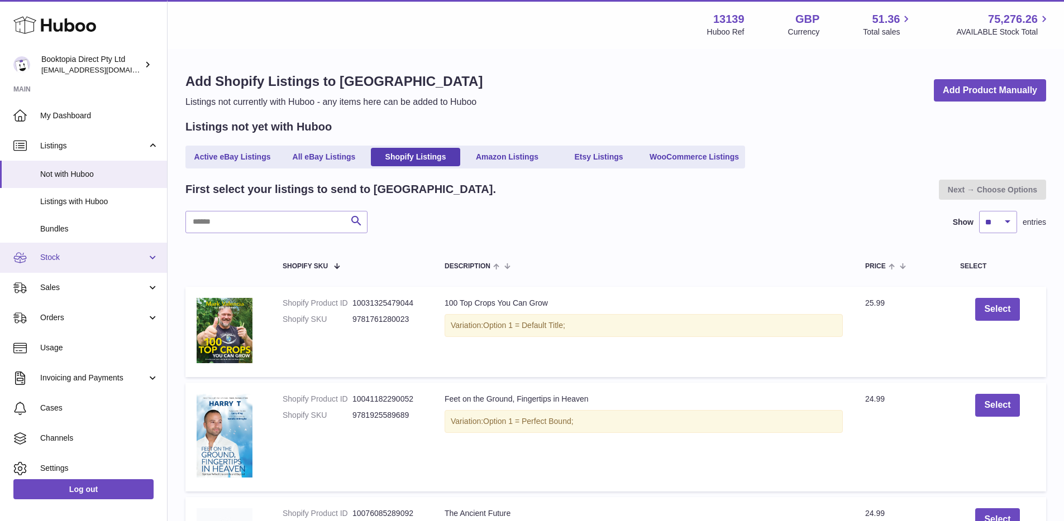 The height and width of the screenshot is (521, 1064). I want to click on span: My Dashboard, so click(99, 116).